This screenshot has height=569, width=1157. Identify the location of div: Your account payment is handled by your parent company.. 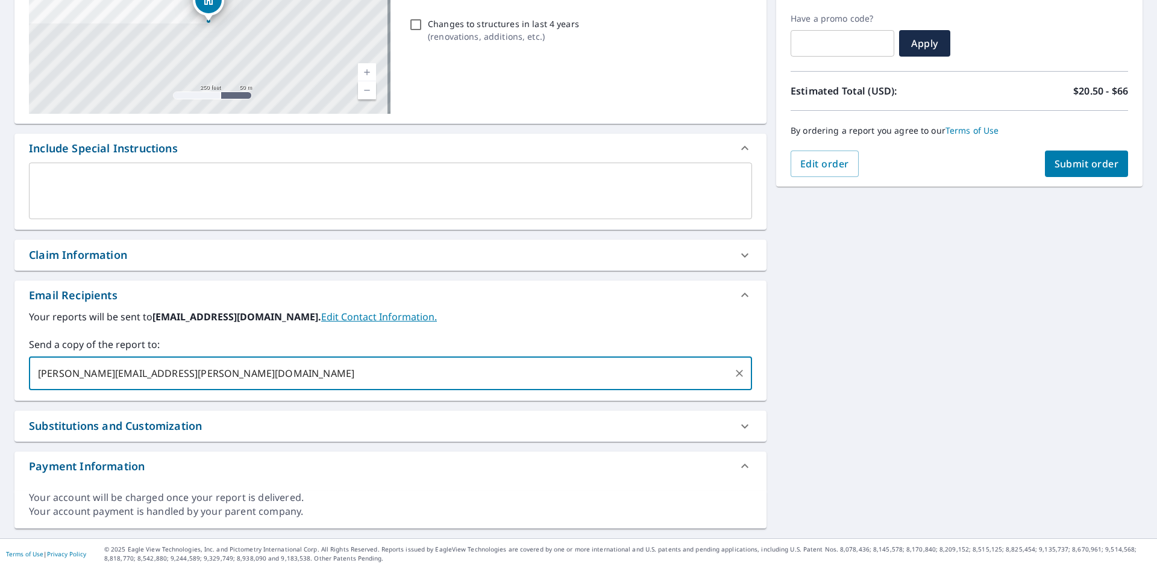
(390, 511).